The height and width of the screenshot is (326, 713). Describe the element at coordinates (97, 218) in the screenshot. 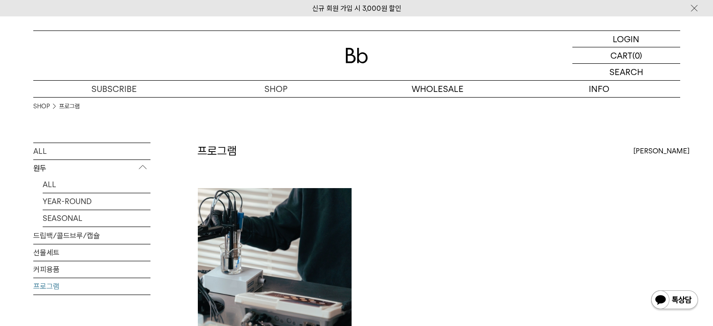

I see `a: SEASONAL` at that location.